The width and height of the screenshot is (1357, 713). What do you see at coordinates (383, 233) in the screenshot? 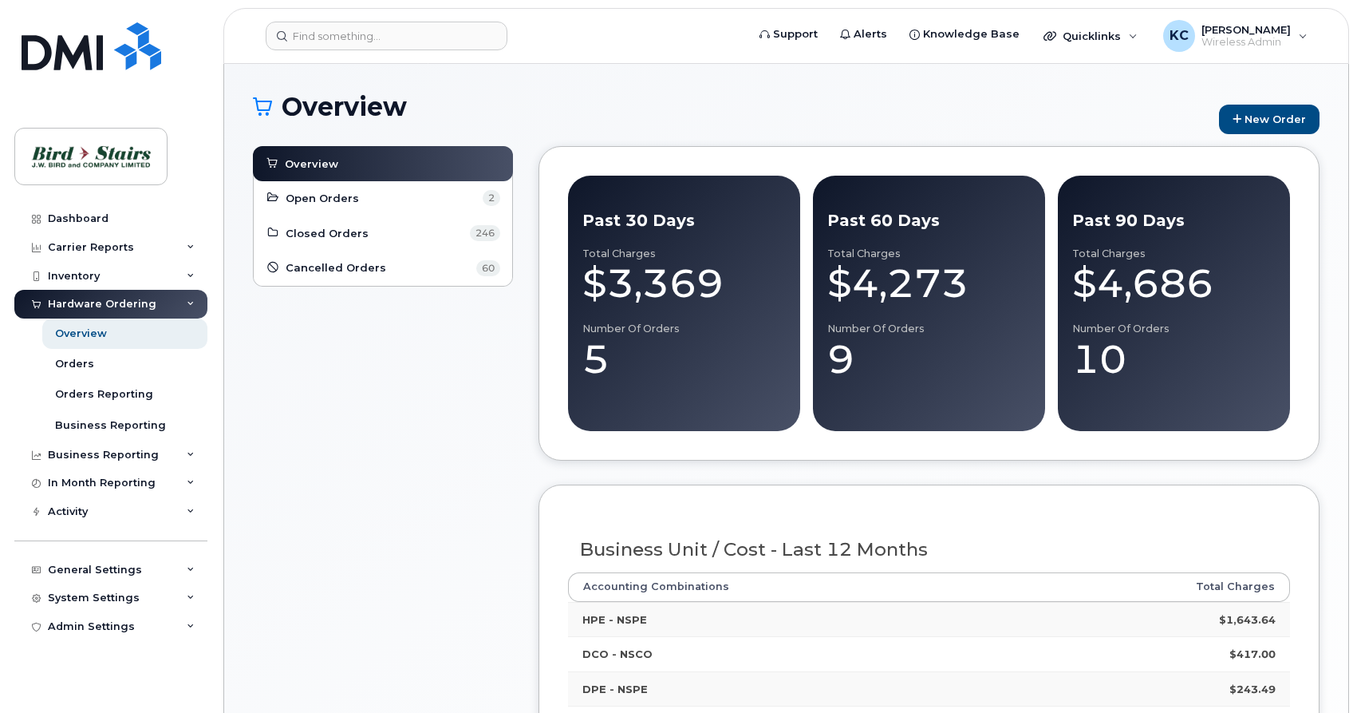
I see `a: Closed Orders 246` at bounding box center [383, 233].